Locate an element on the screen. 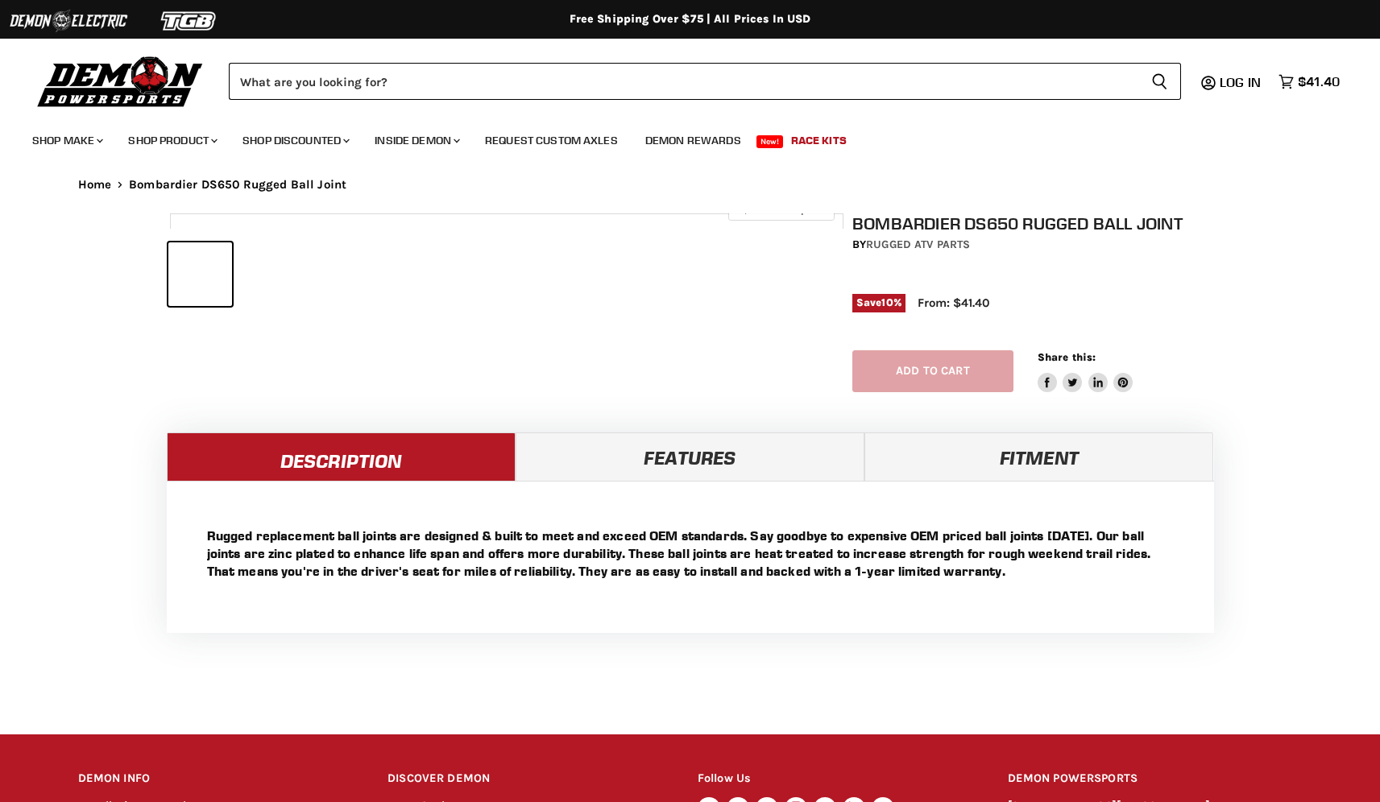 Image resolution: width=1380 pixels, height=802 pixels. span: New! is located at coordinates (770, 142).